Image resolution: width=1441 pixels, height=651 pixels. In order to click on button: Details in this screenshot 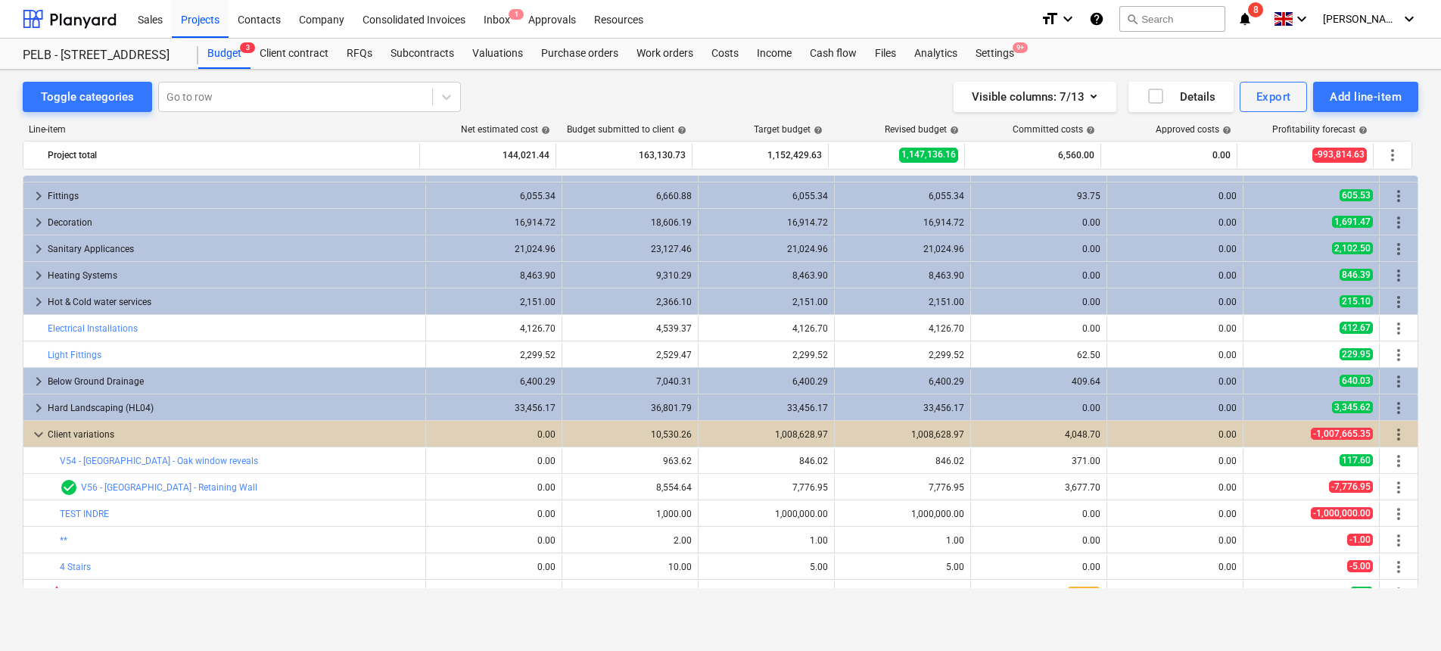, I will do `click(1181, 97)`.